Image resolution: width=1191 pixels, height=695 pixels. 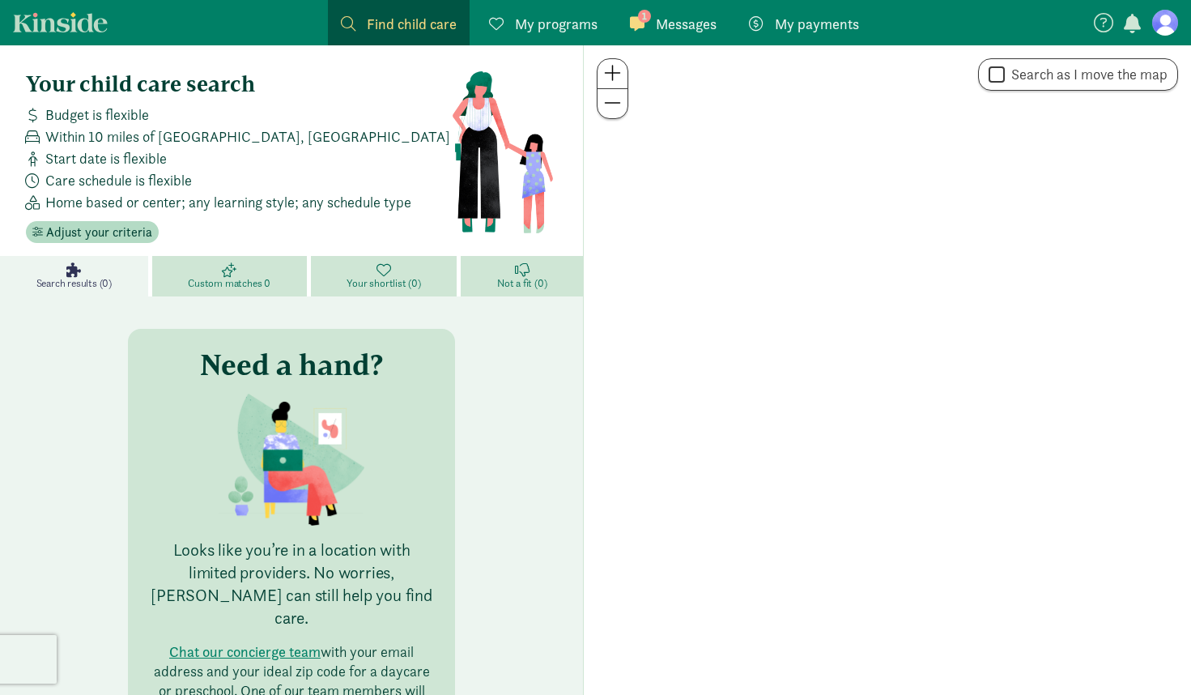 What do you see at coordinates (644, 16) in the screenshot?
I see `span: 1` at bounding box center [644, 16].